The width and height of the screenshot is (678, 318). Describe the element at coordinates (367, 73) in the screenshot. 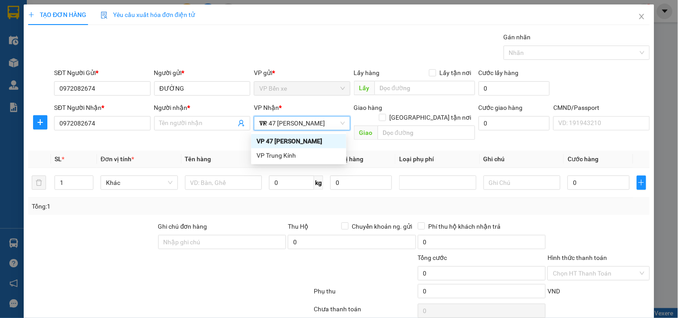

I see `span: Lấy hàng` at that location.